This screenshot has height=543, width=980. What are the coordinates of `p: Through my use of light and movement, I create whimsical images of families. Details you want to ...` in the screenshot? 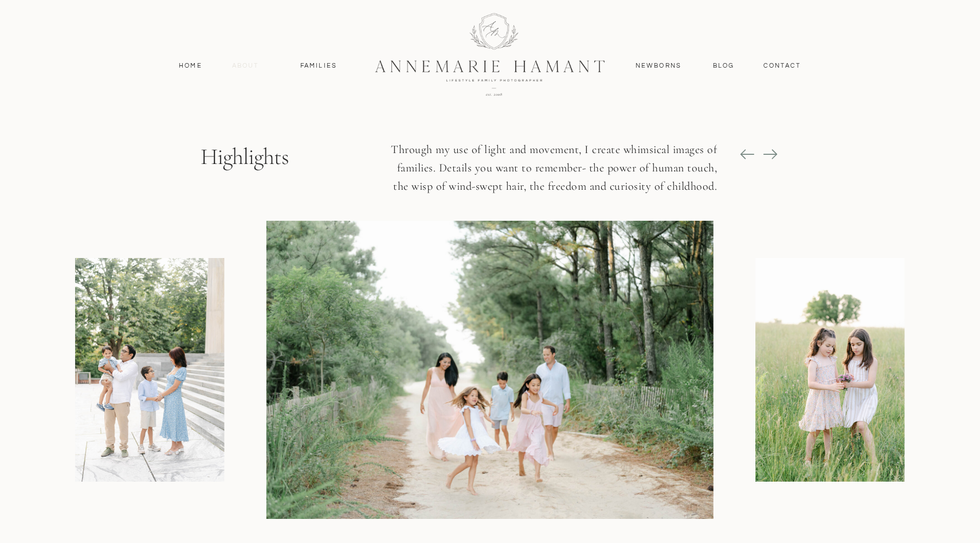 It's located at (549, 175).